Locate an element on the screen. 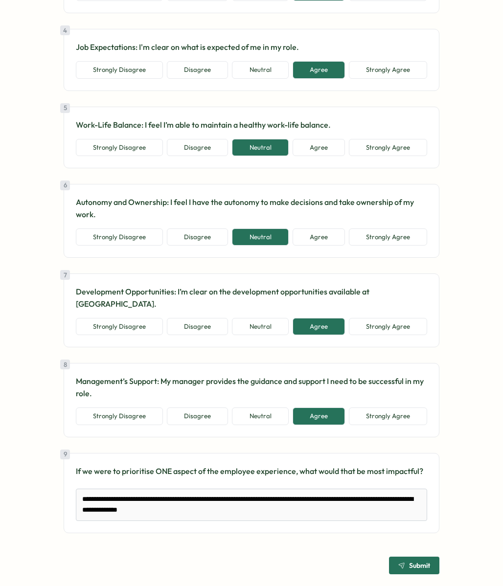 The width and height of the screenshot is (503, 586). div: 4 is located at coordinates (65, 30).